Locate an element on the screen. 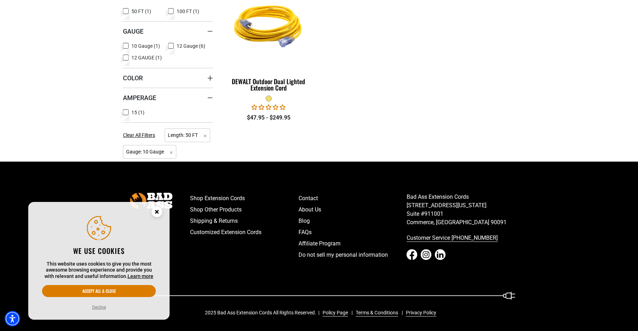  summary: Color is located at coordinates (168, 78).